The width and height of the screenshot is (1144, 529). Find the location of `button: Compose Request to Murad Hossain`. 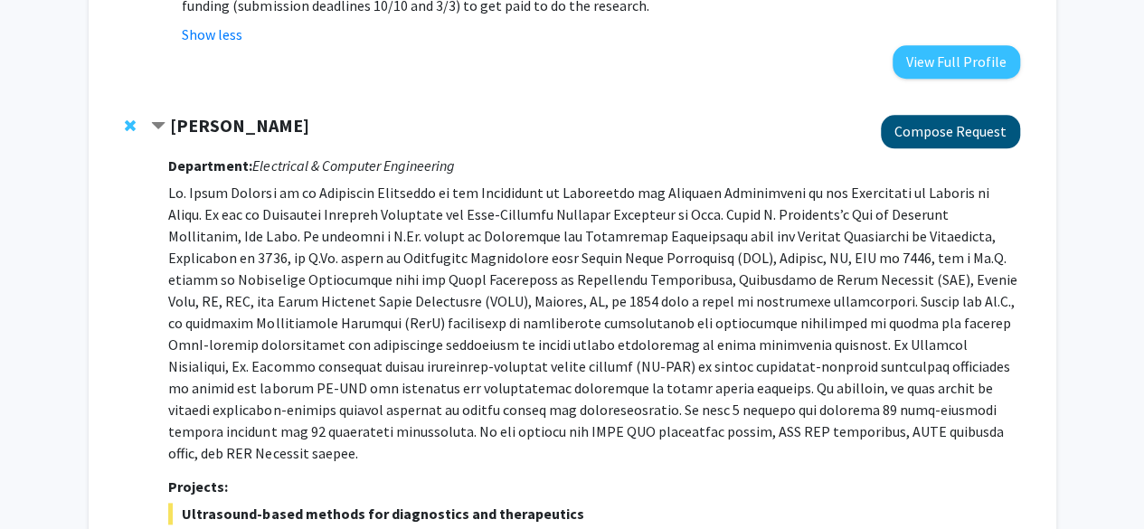

button: Compose Request to Murad Hossain is located at coordinates (950, 131).